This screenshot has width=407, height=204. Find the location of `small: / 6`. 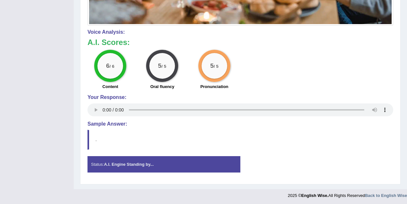

small: / 6 is located at coordinates (112, 66).